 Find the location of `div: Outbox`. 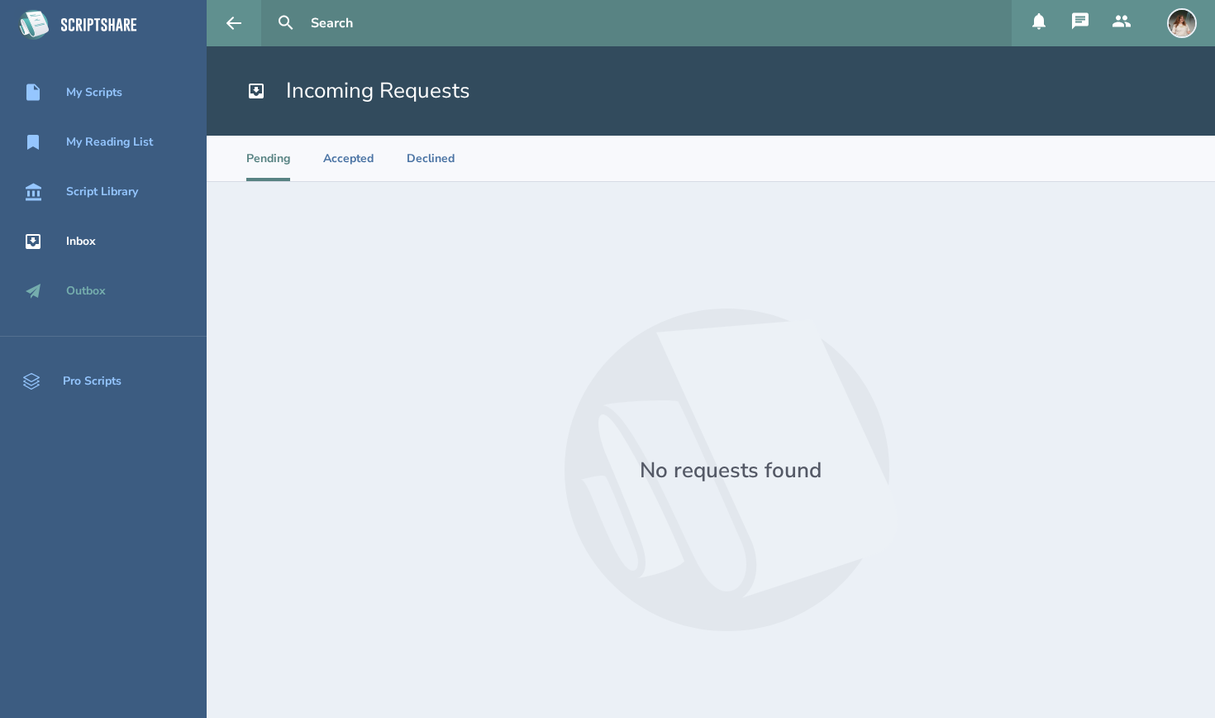

div: Outbox is located at coordinates (86, 291).